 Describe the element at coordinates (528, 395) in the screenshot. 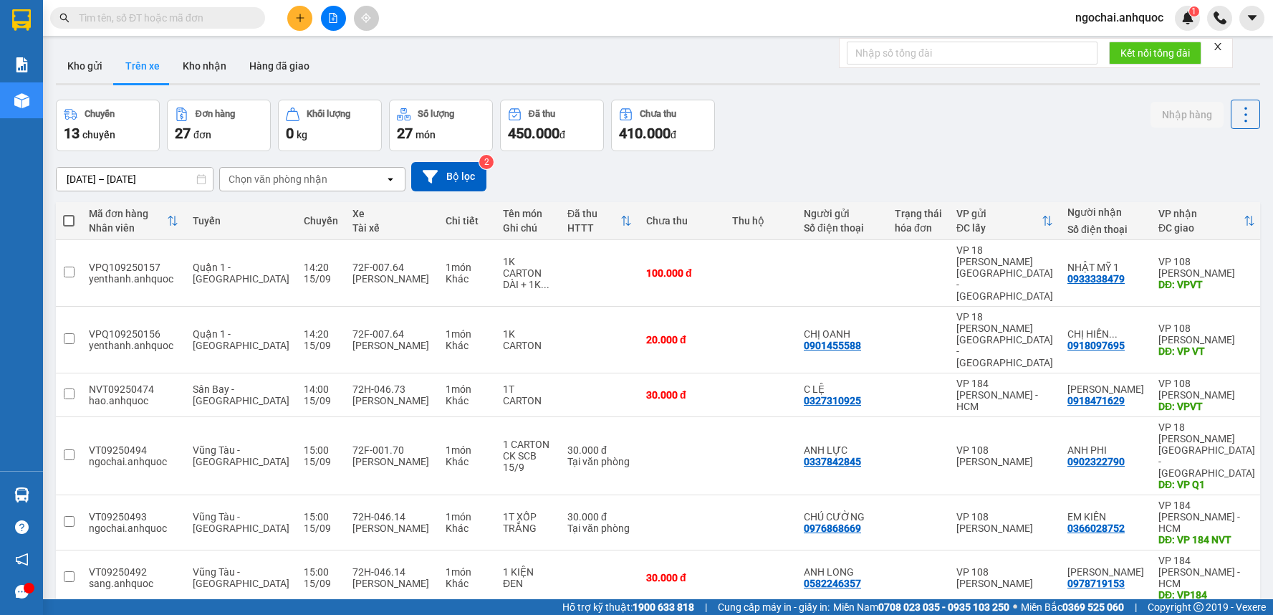

I see `div: 1T CARTON` at that location.